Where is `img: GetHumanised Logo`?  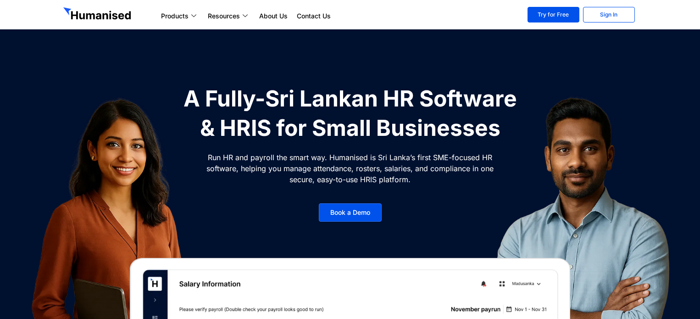
img: GetHumanised Logo is located at coordinates (98, 15).